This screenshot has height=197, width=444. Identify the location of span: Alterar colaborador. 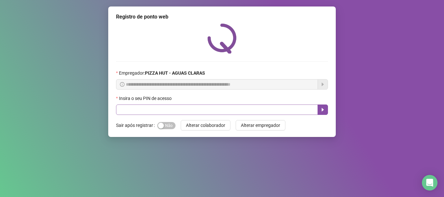
(206, 126).